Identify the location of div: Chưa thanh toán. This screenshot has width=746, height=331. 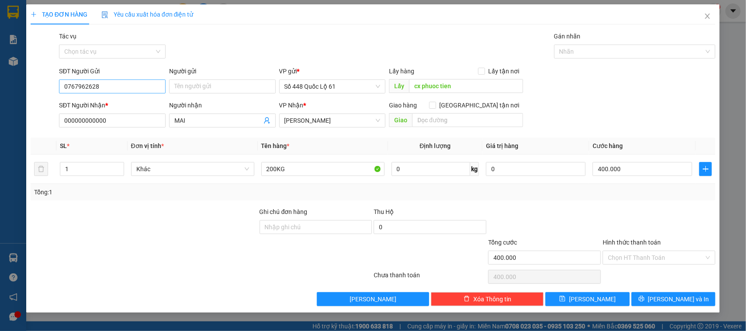
(431, 278).